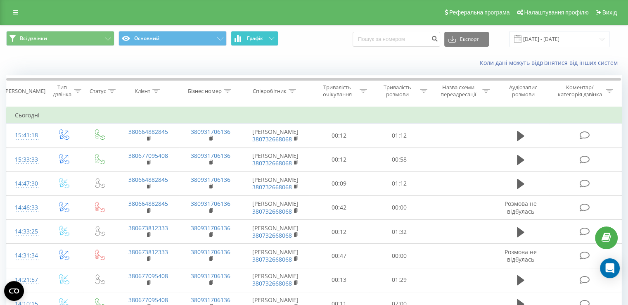  Describe the element at coordinates (14, 291) in the screenshot. I see `button: Open CMP widget` at that location.